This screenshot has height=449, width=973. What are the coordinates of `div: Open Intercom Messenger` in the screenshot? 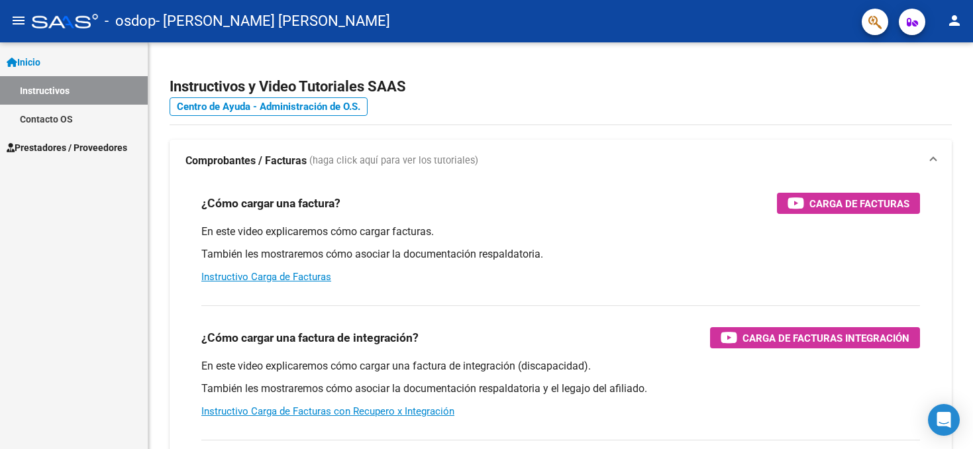 It's located at (944, 420).